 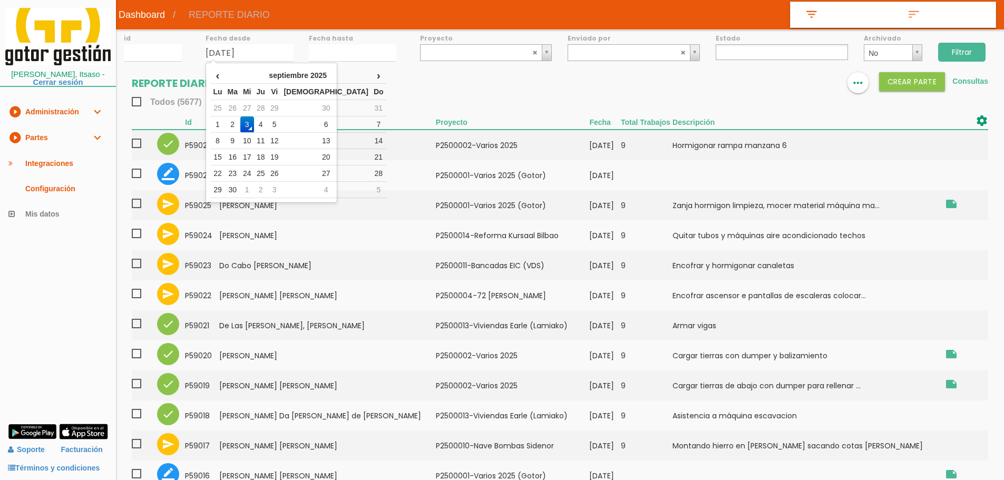 I want to click on td: 21, so click(x=379, y=157).